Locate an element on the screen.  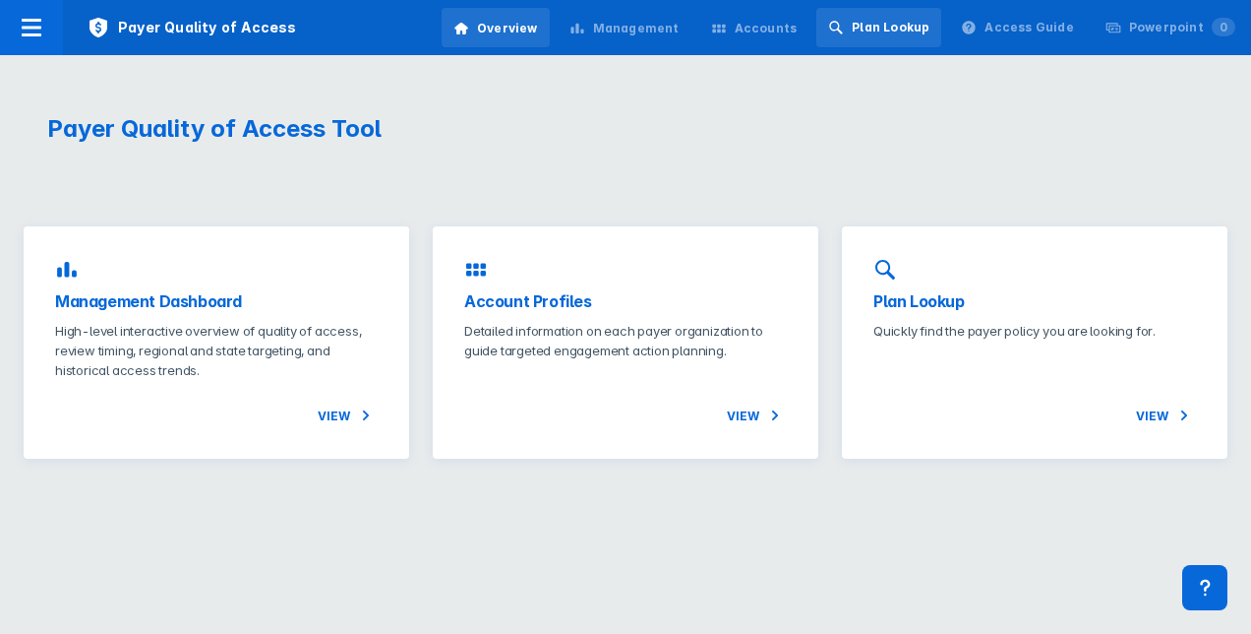
a: Account ProfilesDetailed information on each payer organization to guide targeted engagement acti... is located at coordinates (626, 342).